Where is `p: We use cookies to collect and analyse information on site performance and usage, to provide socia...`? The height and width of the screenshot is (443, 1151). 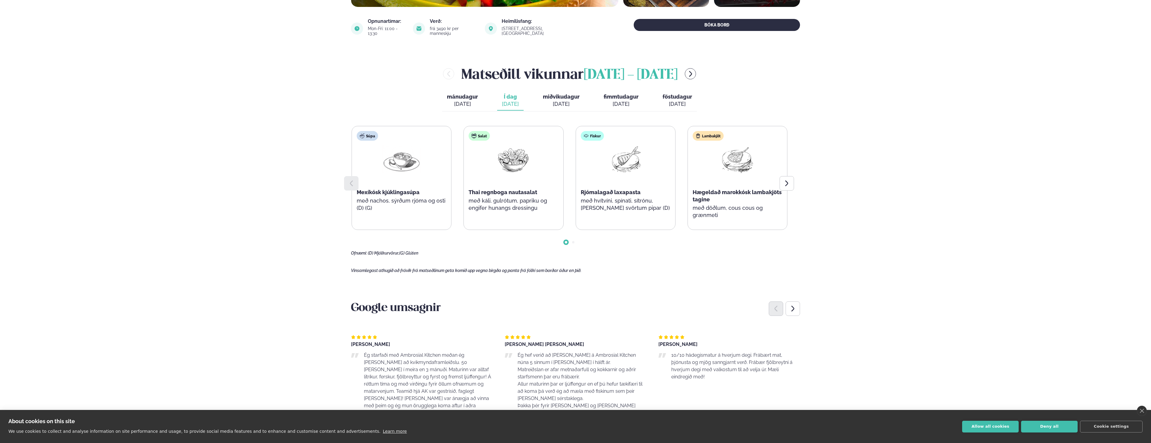
p: We use cookies to collect and analyse information on site performance and usage, to provide socia... is located at coordinates (194, 432).